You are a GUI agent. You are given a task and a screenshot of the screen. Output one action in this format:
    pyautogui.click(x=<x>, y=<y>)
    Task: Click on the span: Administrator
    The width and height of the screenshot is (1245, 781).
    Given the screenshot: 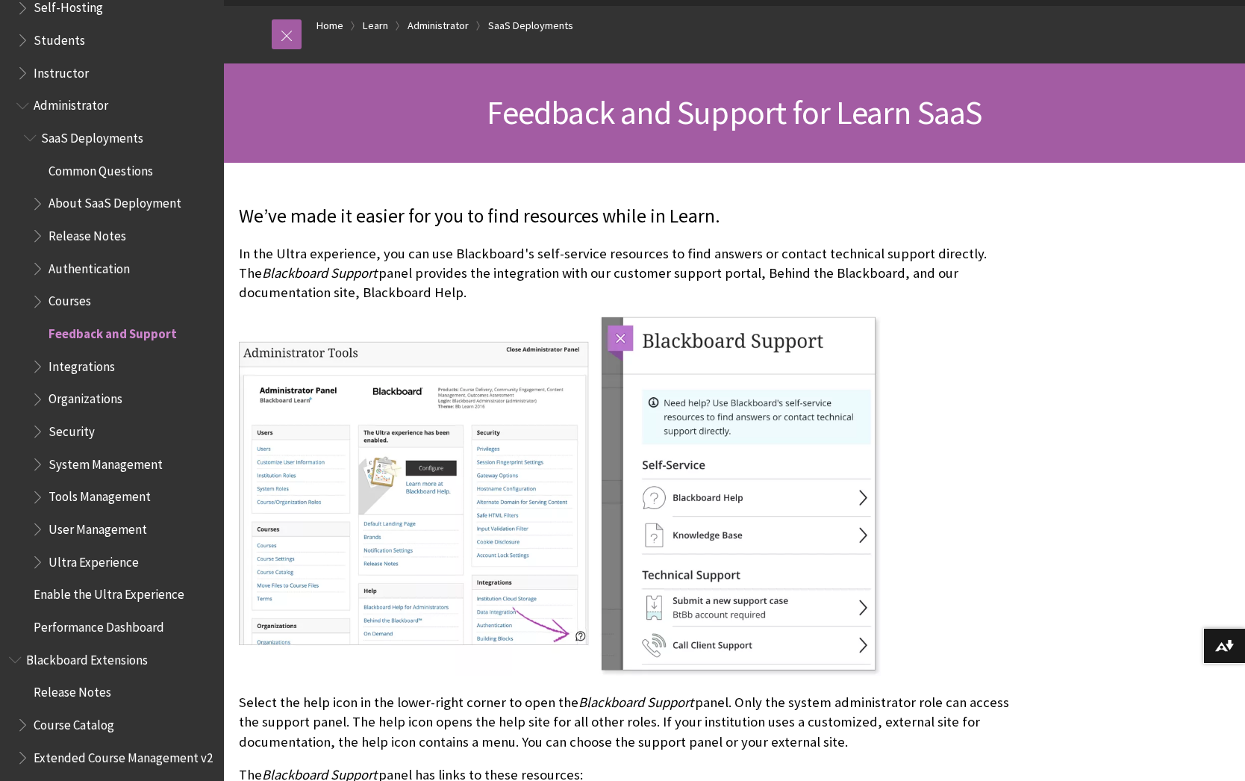 What is the action you would take?
    pyautogui.click(x=71, y=103)
    